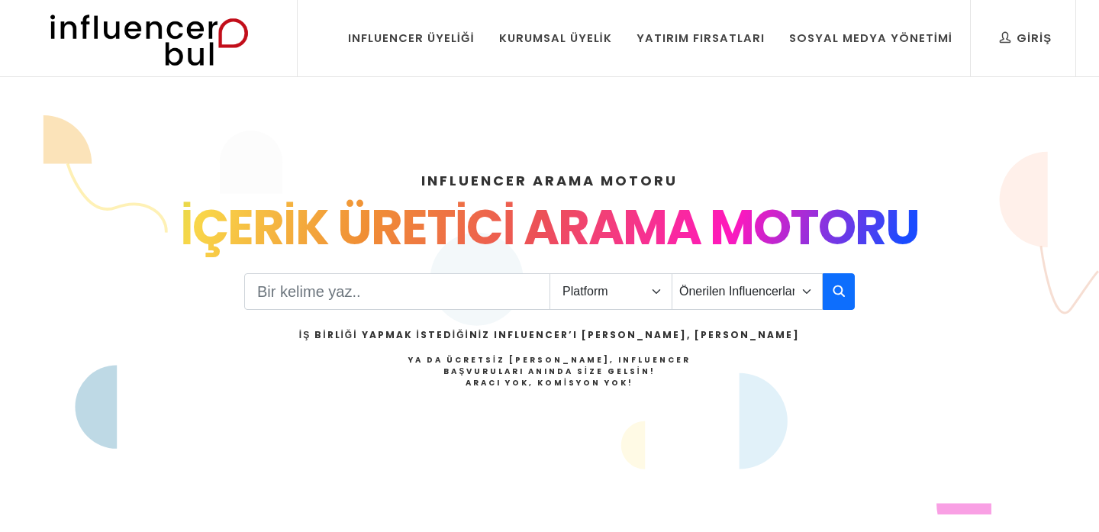 The image size is (1099, 532). I want to click on input: Search, so click(397, 292).